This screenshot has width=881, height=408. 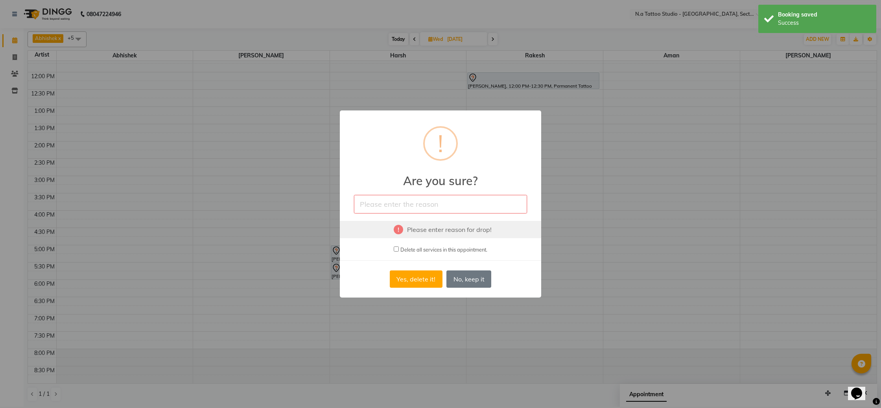 What do you see at coordinates (469, 279) in the screenshot?
I see `button: No, keep it` at bounding box center [469, 279].